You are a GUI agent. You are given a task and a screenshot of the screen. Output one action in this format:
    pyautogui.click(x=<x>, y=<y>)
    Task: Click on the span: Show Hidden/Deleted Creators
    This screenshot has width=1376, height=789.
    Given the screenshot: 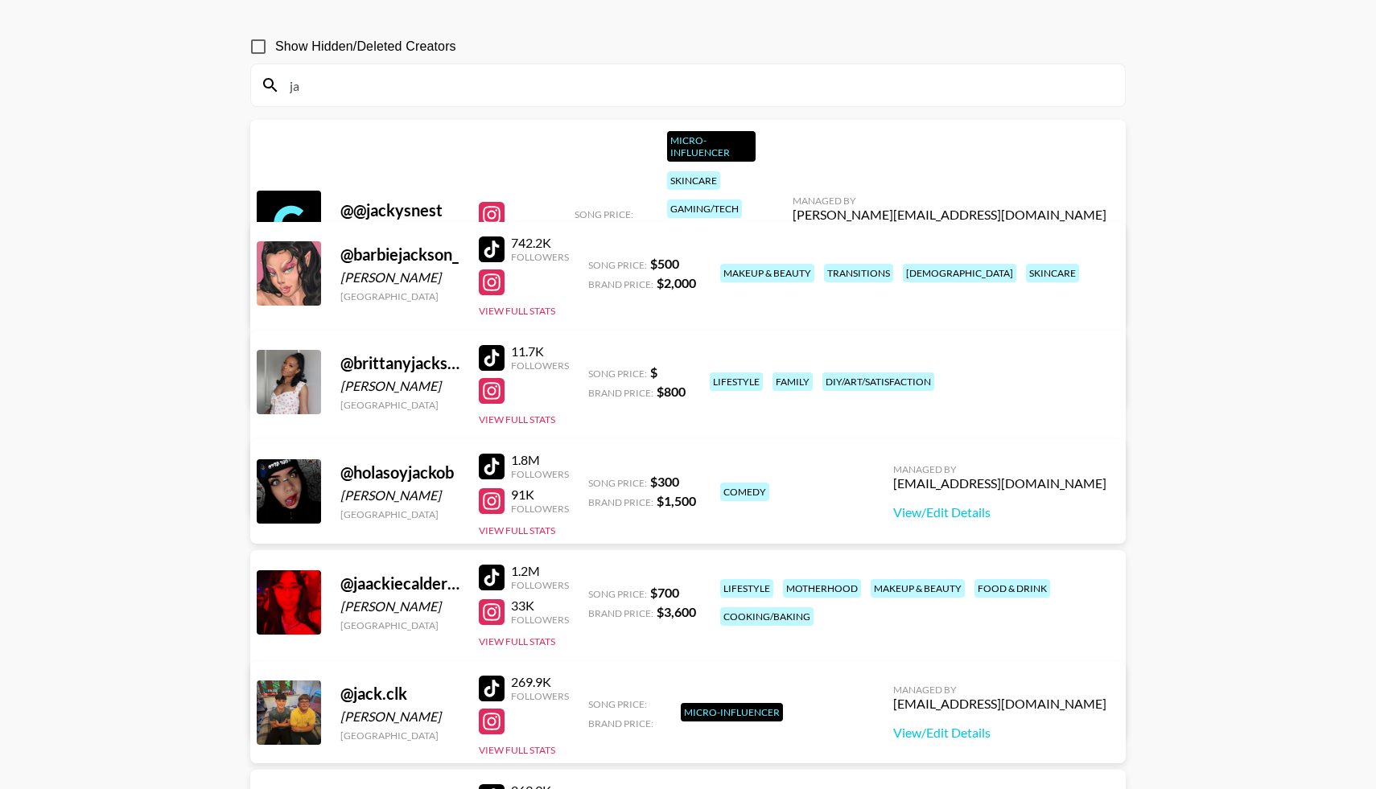 What is the action you would take?
    pyautogui.click(x=365, y=47)
    